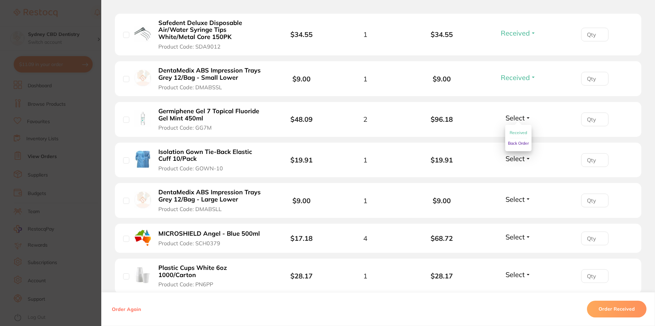 The width and height of the screenshot is (655, 326). What do you see at coordinates (211, 200) in the screenshot?
I see `button: DentaMedix ABS Impression Trays Grey 12/Bag - Large Lower Product Code: DMABSLL` at bounding box center [211, 200].